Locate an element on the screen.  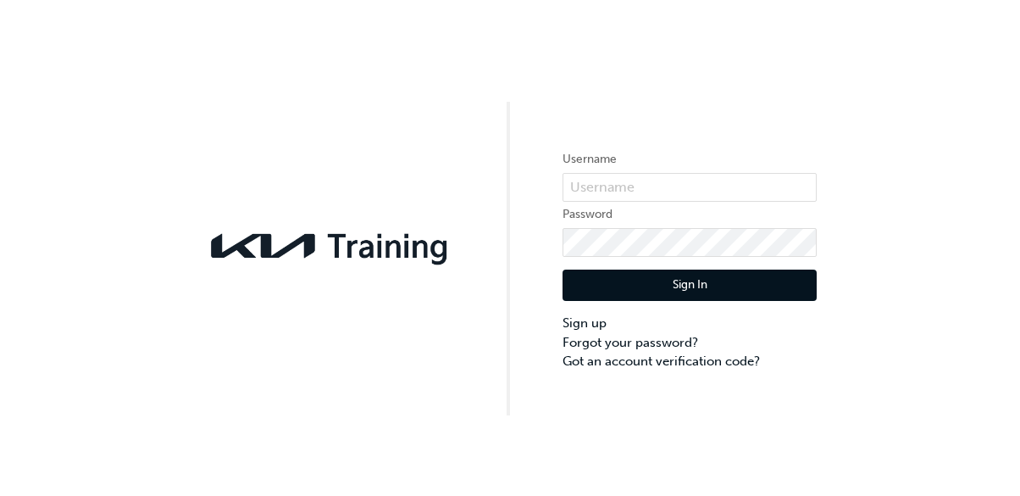
img: kia-training is located at coordinates (330, 246).